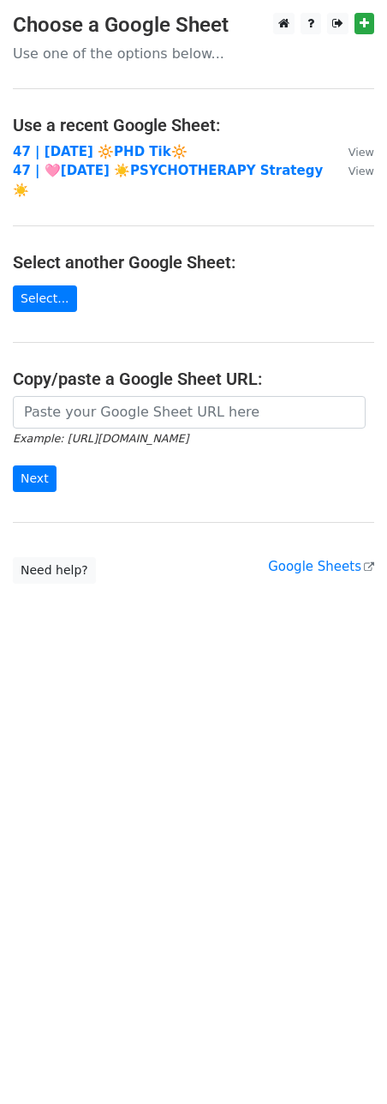 The image size is (387, 1104). I want to click on h4: Copy/paste a Google Sheet URL:, so click(194, 379).